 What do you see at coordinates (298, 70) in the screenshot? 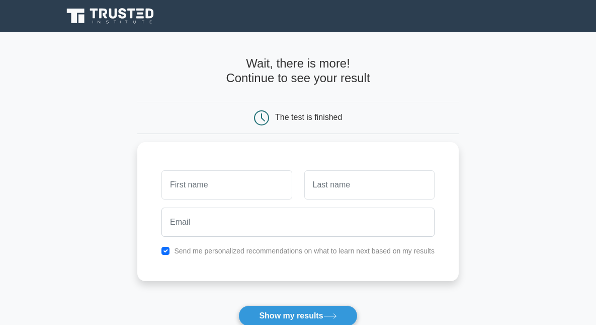
I see `h4: Wait, there is more! Continue to see your result` at bounding box center [298, 70].